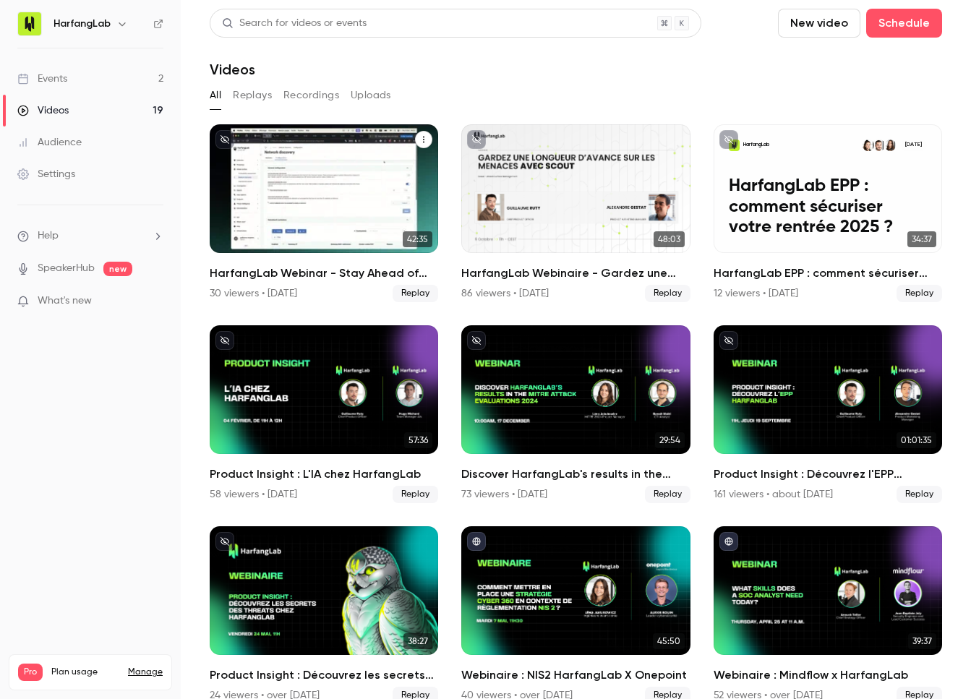  Describe the element at coordinates (828, 213) in the screenshot. I see `li: HarfangLab EPP : comment sécuriser votre rentrée 2025 ?` at that location.